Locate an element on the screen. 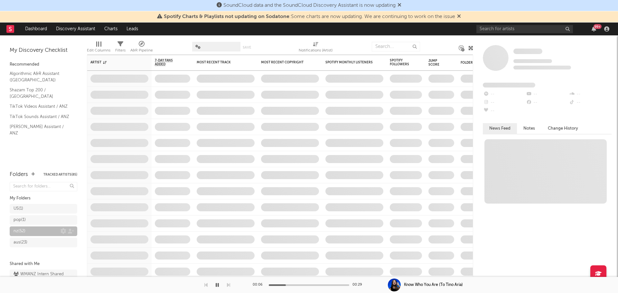  div: Most Recent Track is located at coordinates (221, 62).